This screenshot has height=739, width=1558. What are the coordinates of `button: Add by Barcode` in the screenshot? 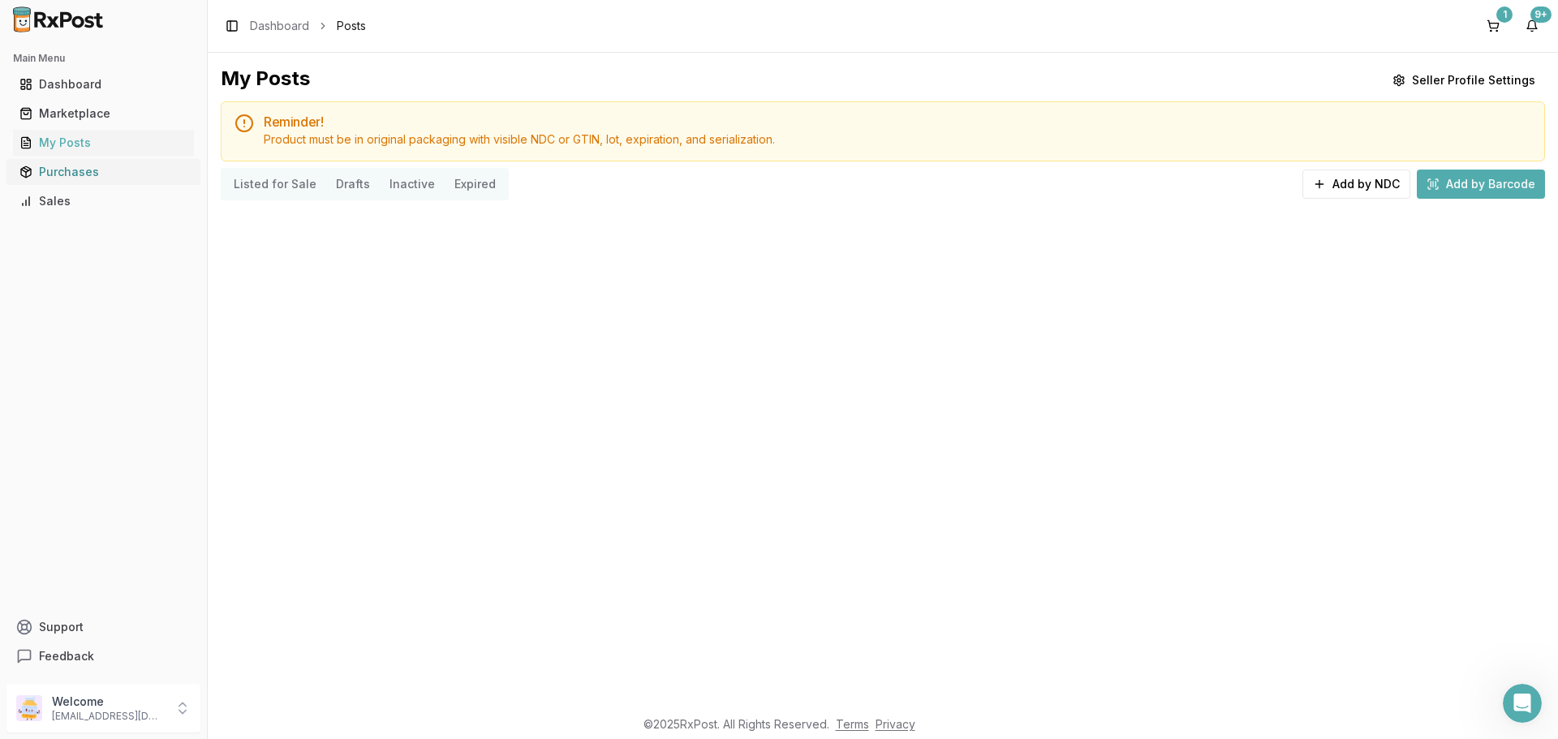 It's located at (1481, 184).